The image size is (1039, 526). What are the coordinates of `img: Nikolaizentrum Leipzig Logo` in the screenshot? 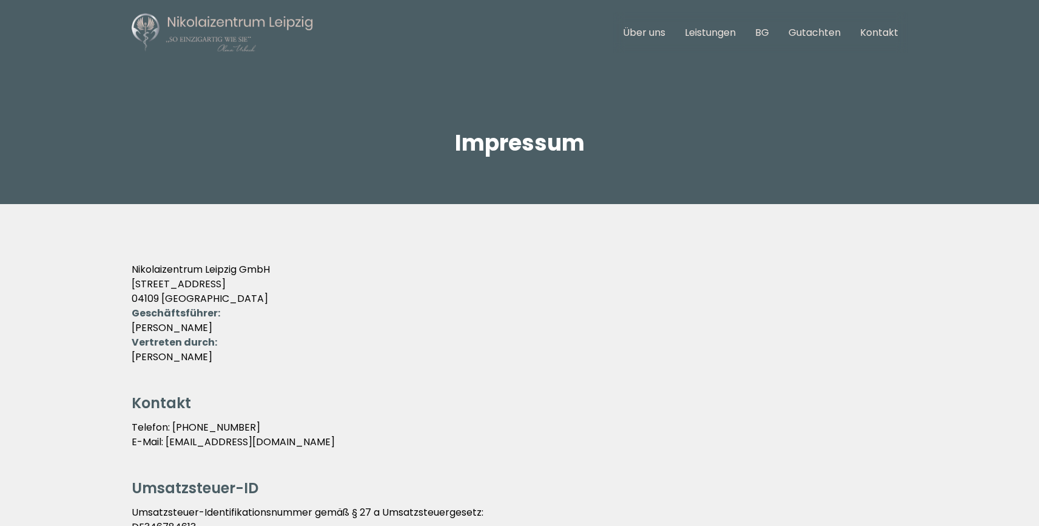 It's located at (223, 33).